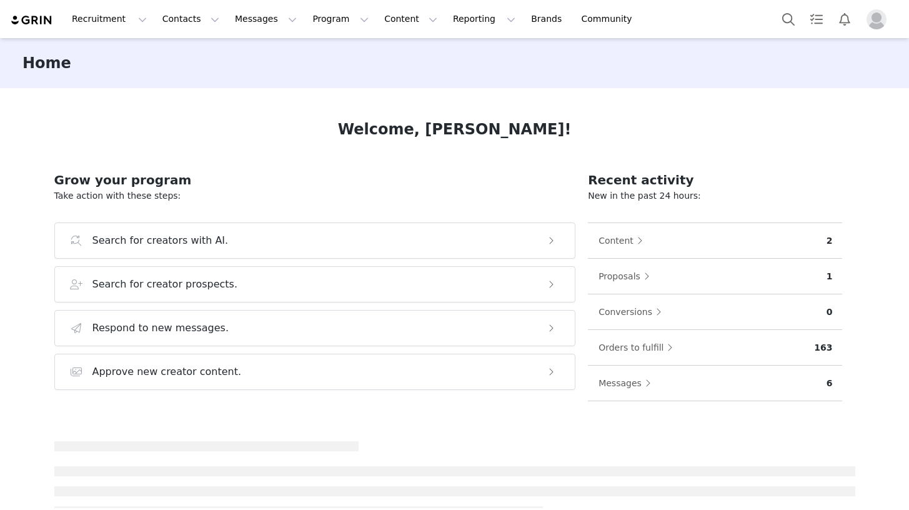 This screenshot has width=909, height=510. What do you see at coordinates (484, 19) in the screenshot?
I see `button: Reporting` at bounding box center [484, 19].